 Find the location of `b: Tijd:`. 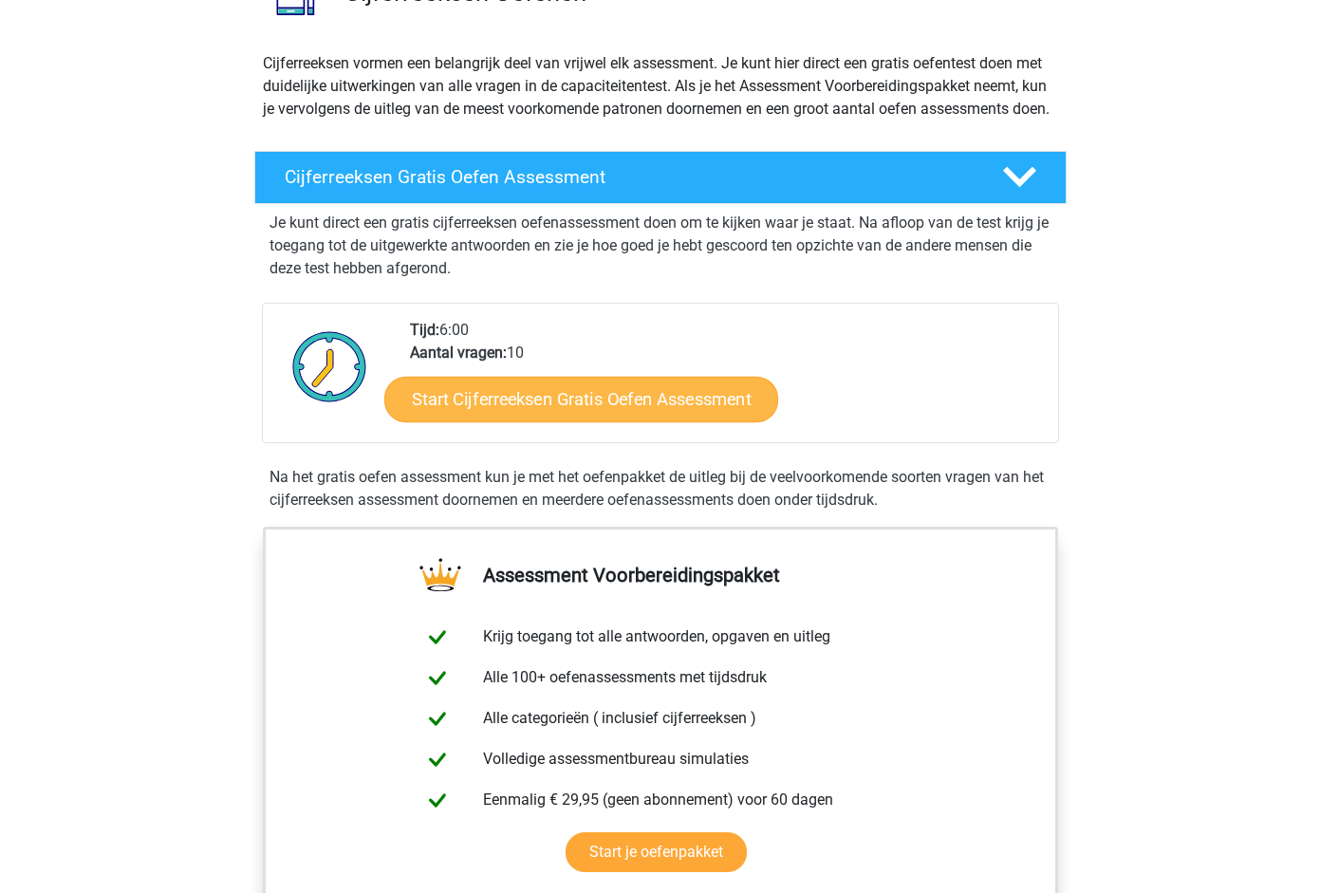

b: Tijd: is located at coordinates (424, 329).